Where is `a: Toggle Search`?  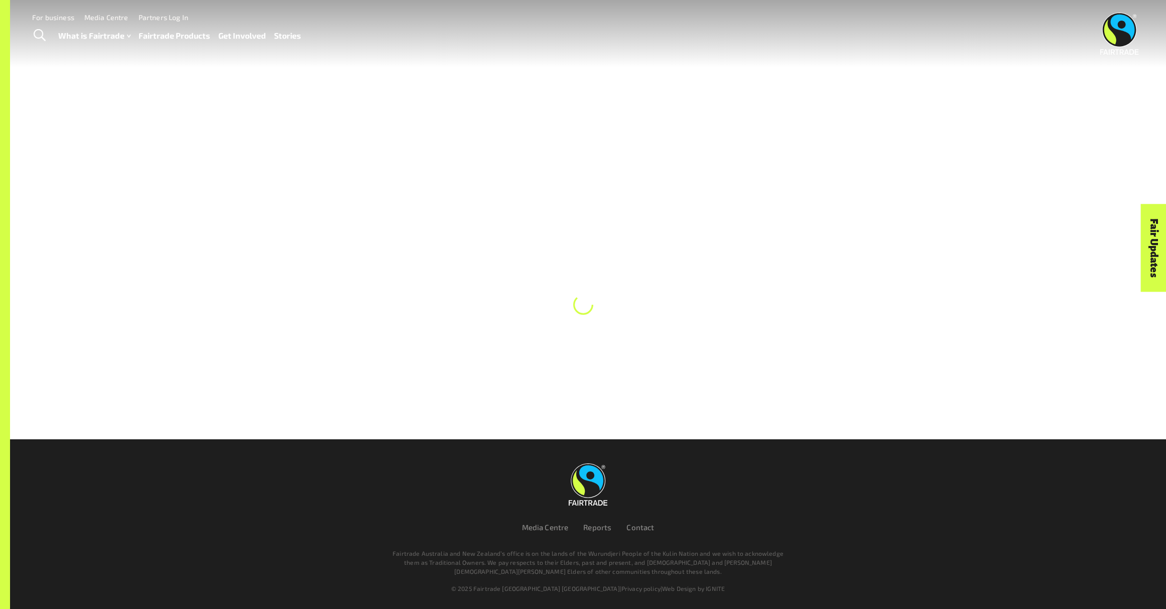
a: Toggle Search is located at coordinates (39, 36).